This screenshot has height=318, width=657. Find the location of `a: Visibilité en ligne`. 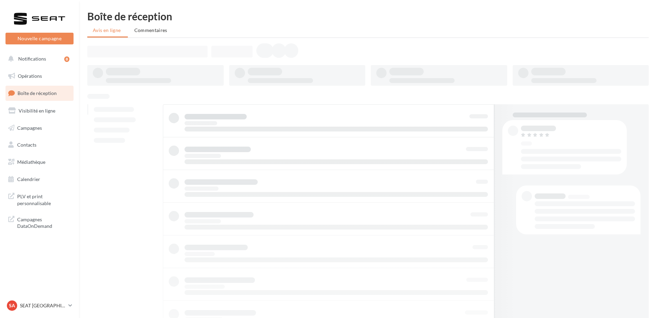

a: Visibilité en ligne is located at coordinates (40, 111).